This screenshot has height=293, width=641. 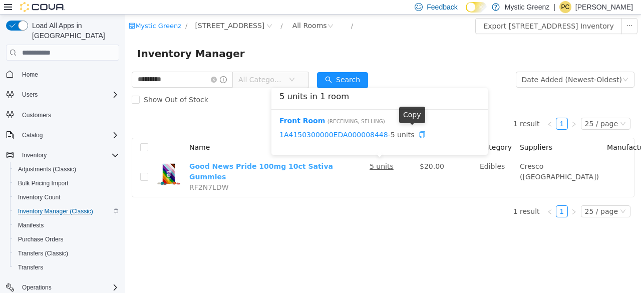 What do you see at coordinates (56, 211) in the screenshot?
I see `a: Inventory Manager (Classic)` at bounding box center [56, 211].